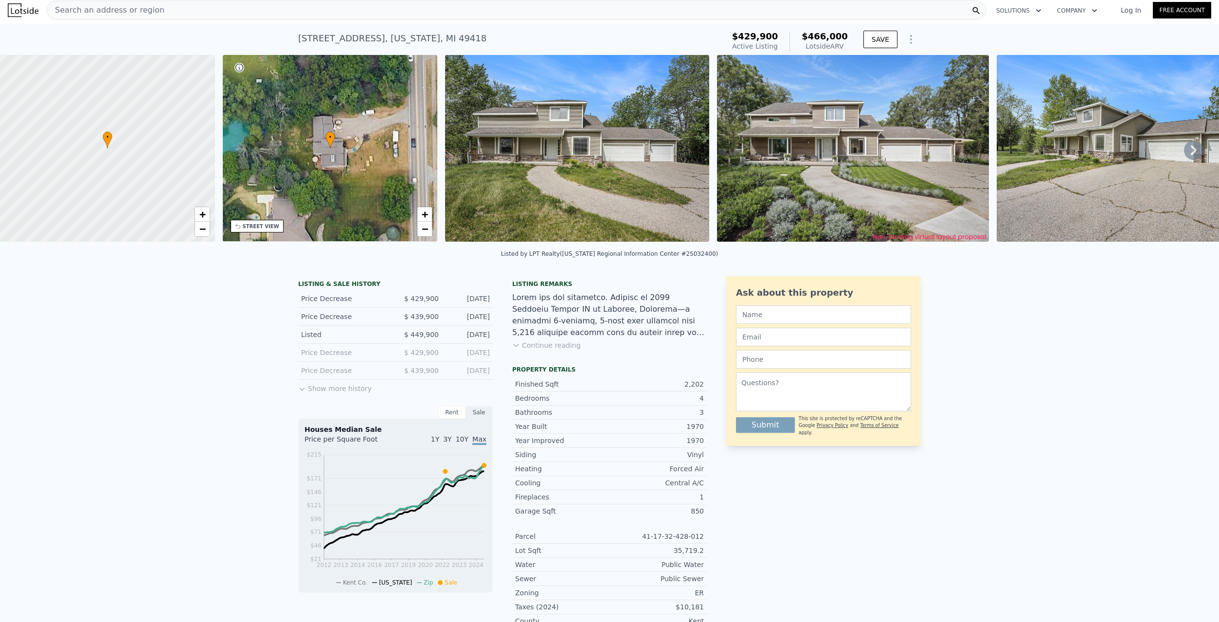 The image size is (1219, 622). What do you see at coordinates (335, 387) in the screenshot?
I see `button: Show more history` at bounding box center [335, 387].